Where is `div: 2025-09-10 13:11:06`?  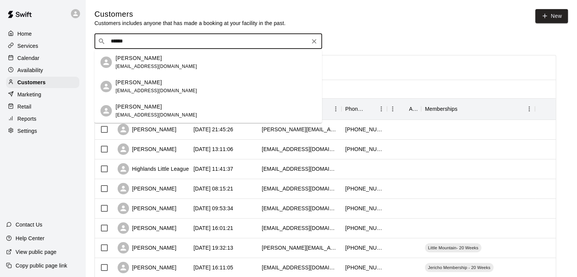
div: 2025-09-10 13:11:06 is located at coordinates (213, 149).